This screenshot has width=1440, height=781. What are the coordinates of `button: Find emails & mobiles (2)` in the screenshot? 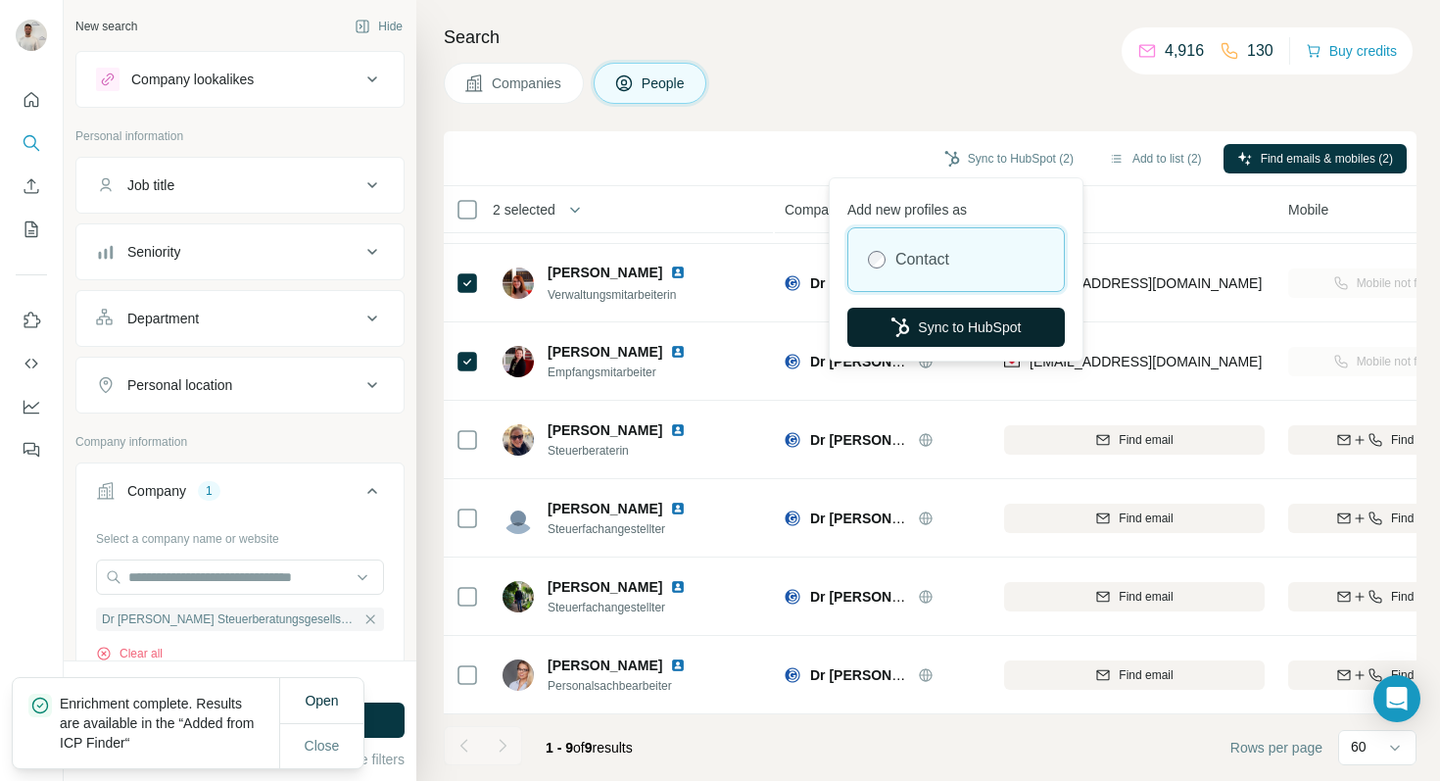 It's located at (1315, 159).